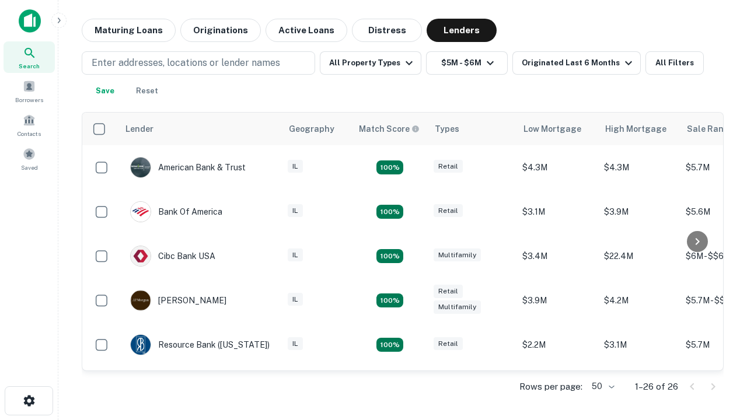 Image resolution: width=747 pixels, height=420 pixels. Describe the element at coordinates (306, 30) in the screenshot. I see `button: Active Loans` at that location.